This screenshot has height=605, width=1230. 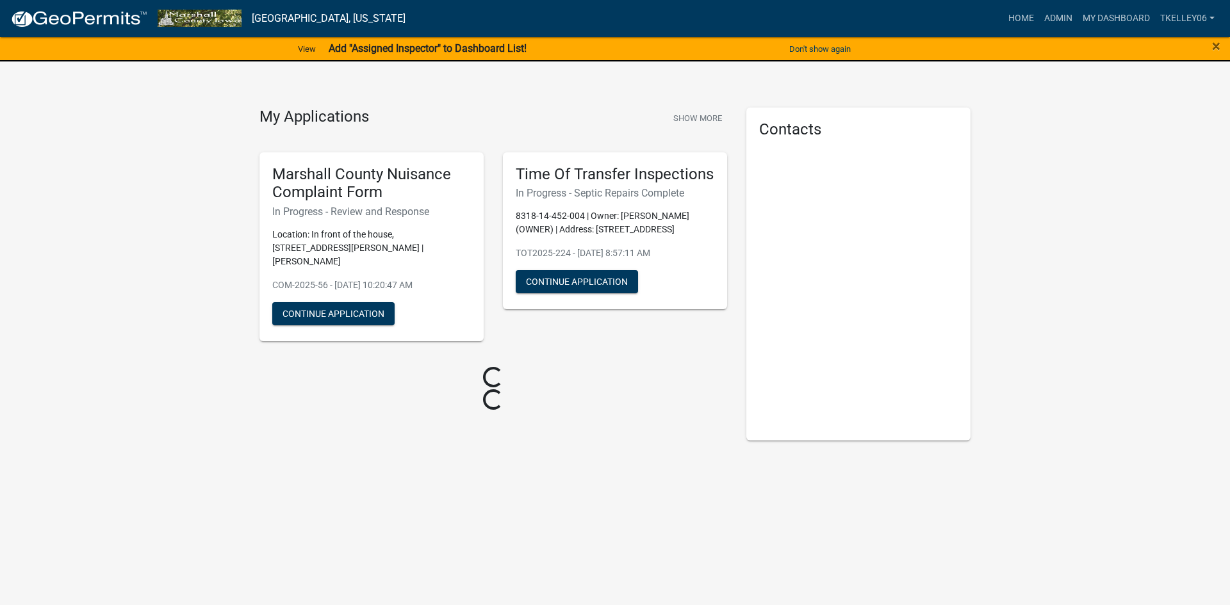 I want to click on strong: Add "Assigned Inspector" to Dashboard List!, so click(x=427, y=48).